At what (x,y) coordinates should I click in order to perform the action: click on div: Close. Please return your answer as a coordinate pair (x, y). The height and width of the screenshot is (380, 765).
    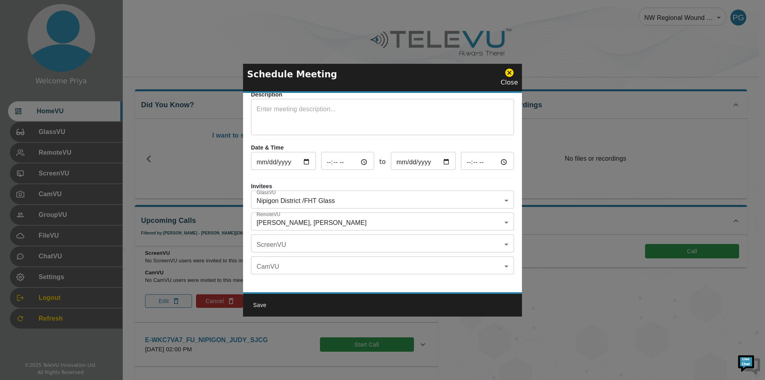
    Looking at the image, I should click on (509, 77).